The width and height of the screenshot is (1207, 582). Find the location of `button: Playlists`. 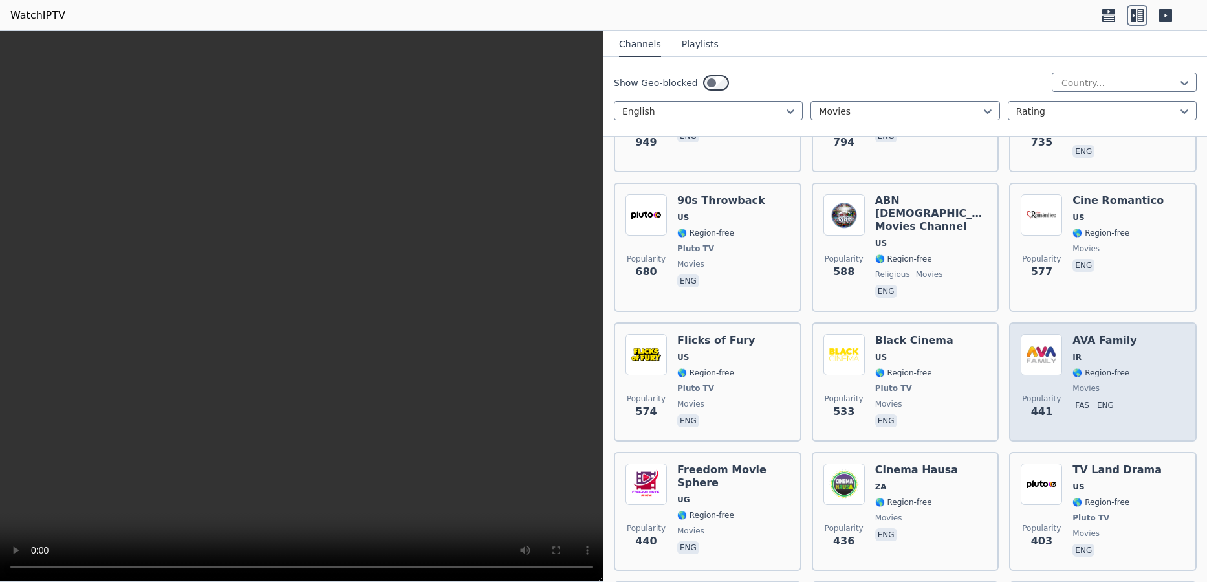

button: Playlists is located at coordinates (700, 45).